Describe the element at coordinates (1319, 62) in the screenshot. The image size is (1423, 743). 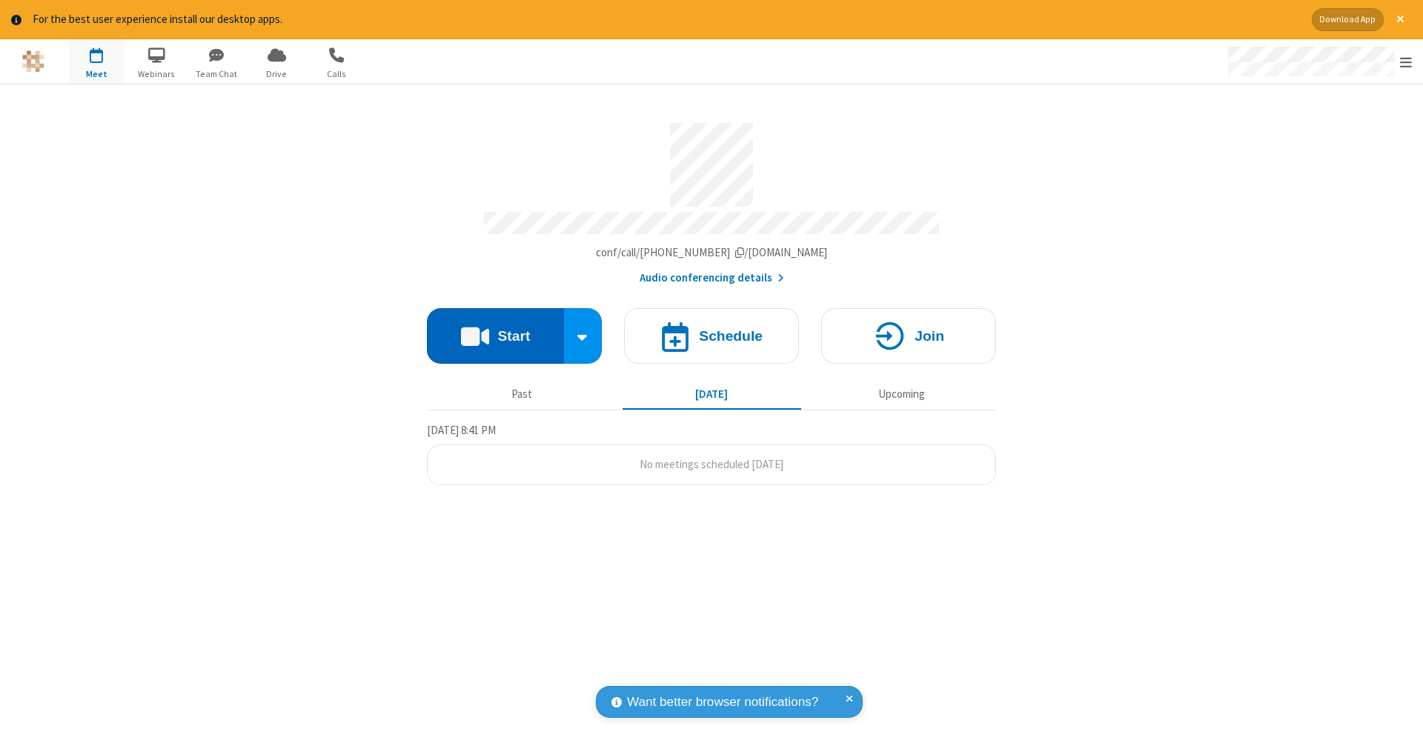
I see `div: Open menu` at that location.